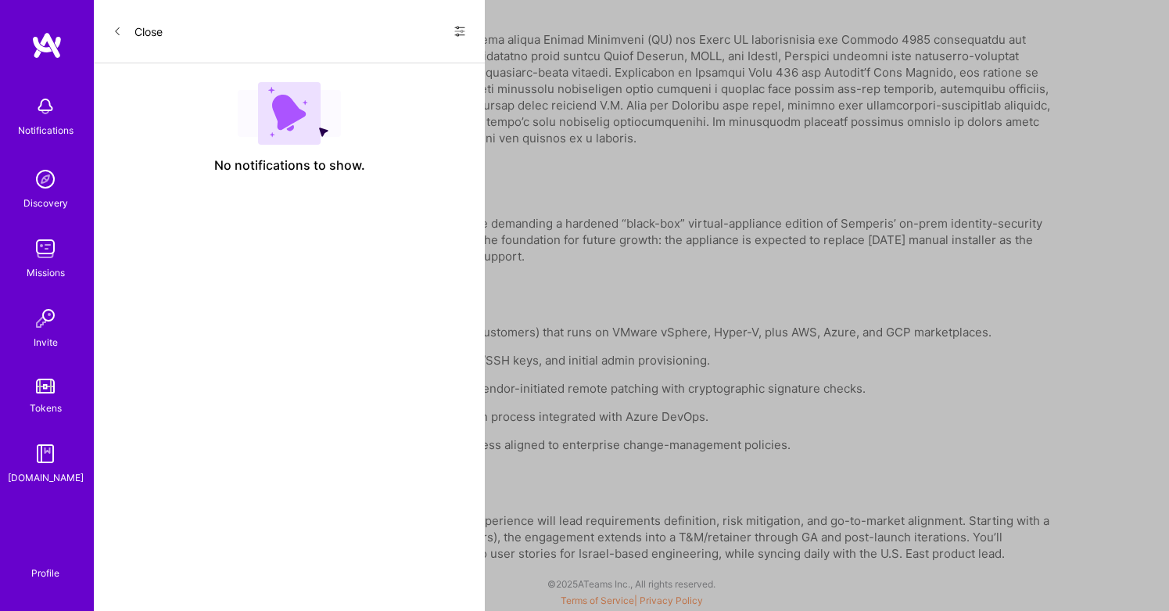 Image resolution: width=1169 pixels, height=611 pixels. Describe the element at coordinates (45, 453) in the screenshot. I see `img: guide book` at that location.